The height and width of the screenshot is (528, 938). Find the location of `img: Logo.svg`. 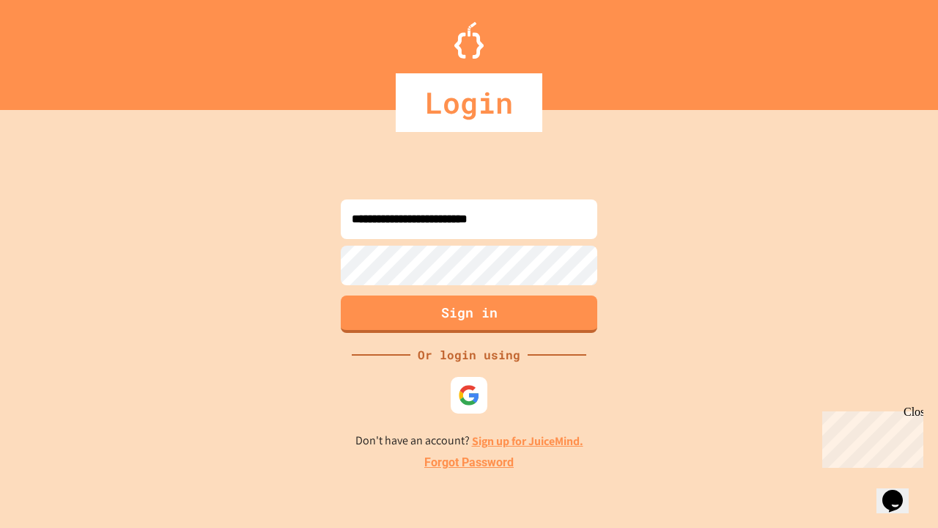

img: Logo.svg is located at coordinates (469, 40).